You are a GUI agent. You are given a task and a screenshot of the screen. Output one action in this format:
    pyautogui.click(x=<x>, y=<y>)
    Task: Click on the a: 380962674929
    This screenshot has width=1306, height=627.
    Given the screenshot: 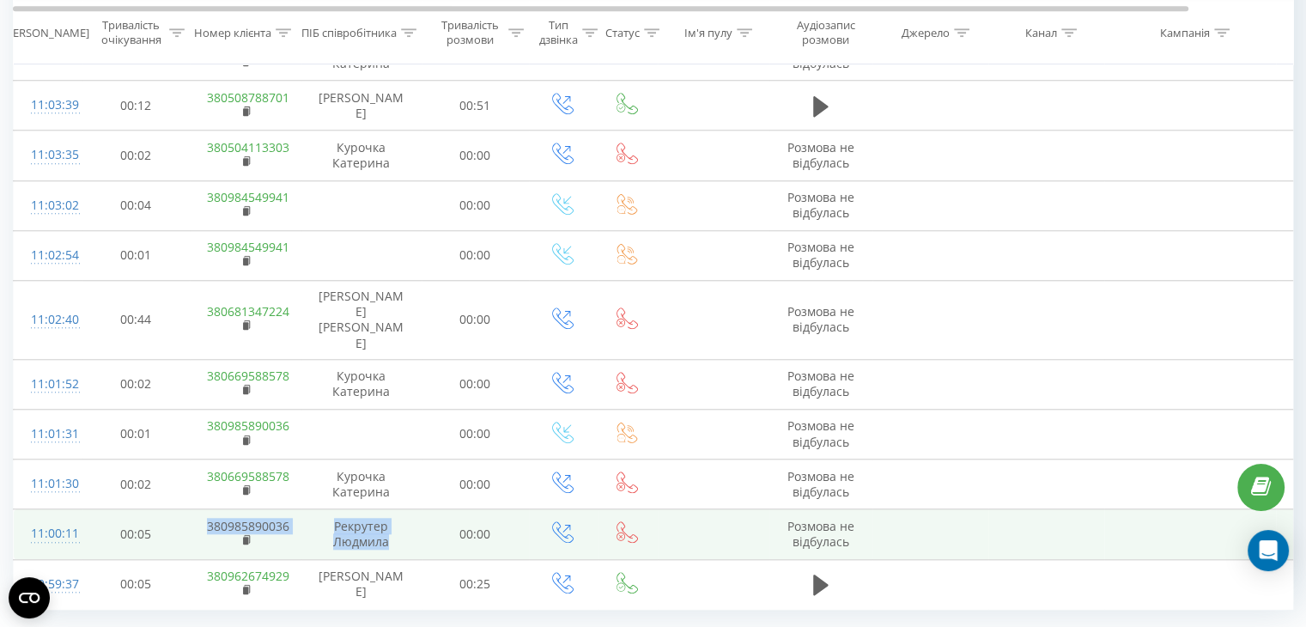 What is the action you would take?
    pyautogui.click(x=248, y=575)
    